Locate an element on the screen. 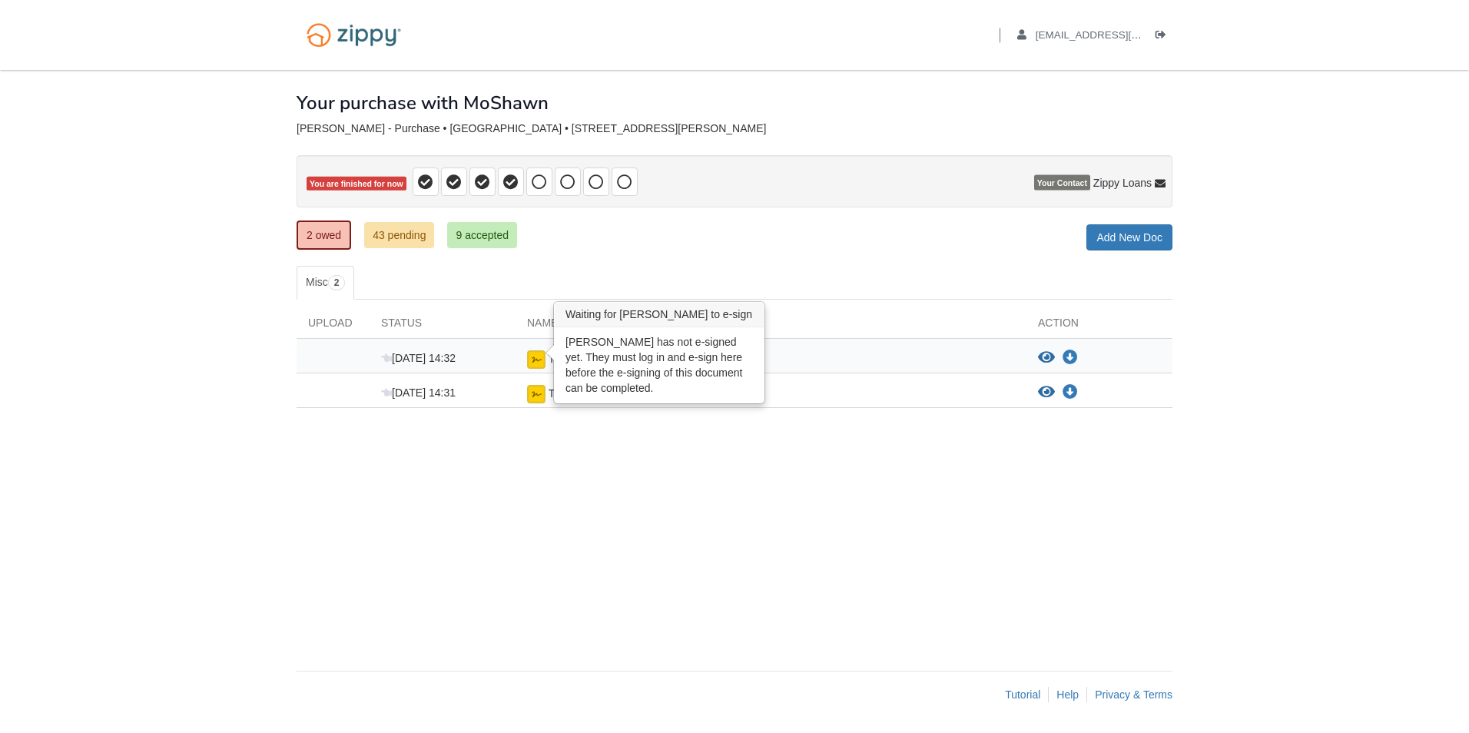 The image size is (1469, 733). a: Download Tax Return 2023 is located at coordinates (1070, 358).